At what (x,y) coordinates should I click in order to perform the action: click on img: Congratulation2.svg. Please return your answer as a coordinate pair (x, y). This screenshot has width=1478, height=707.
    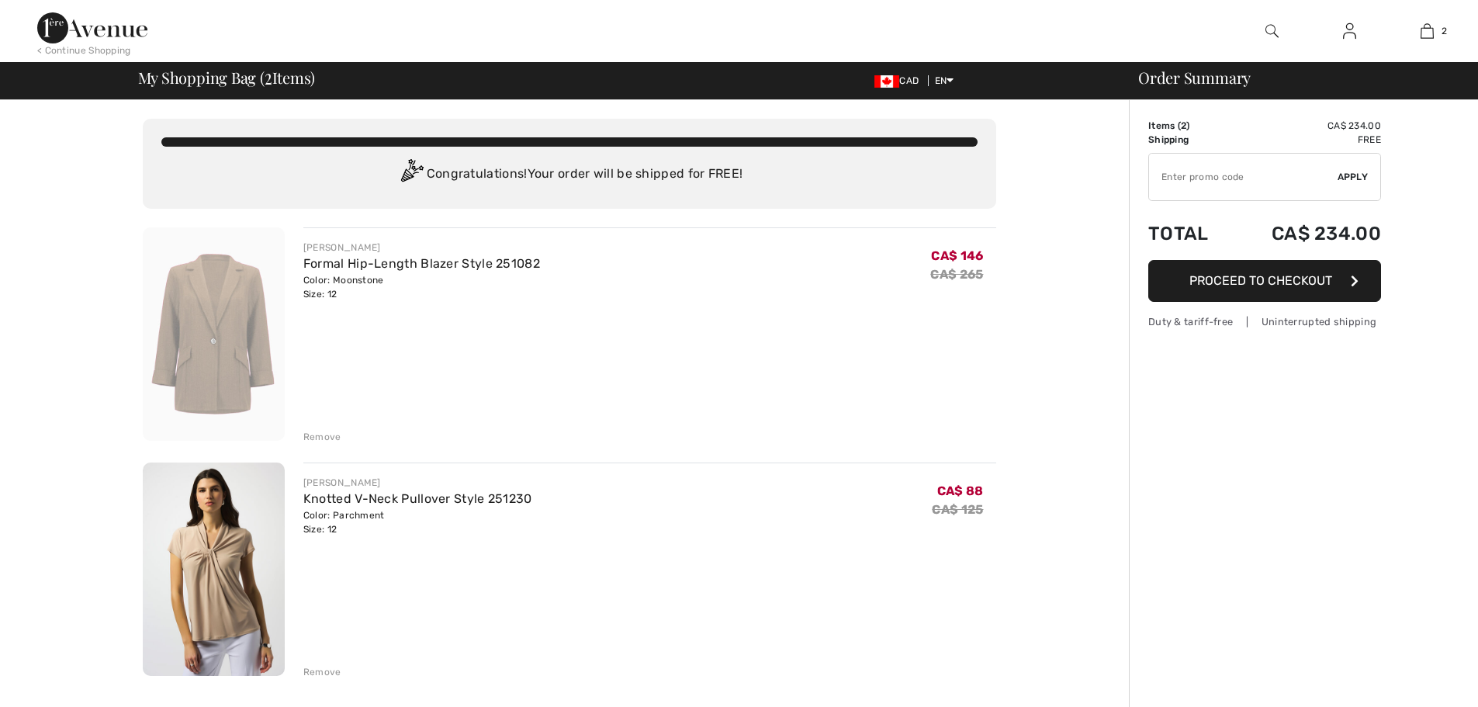
    Looking at the image, I should click on (411, 175).